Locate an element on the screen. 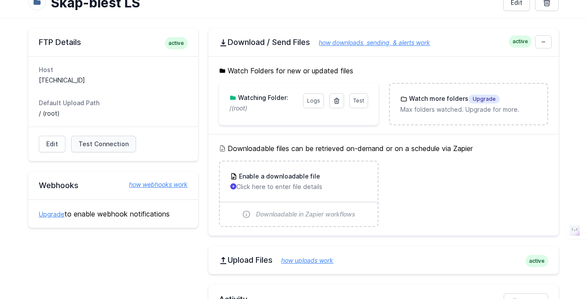  i: (root) is located at coordinates (240, 108).